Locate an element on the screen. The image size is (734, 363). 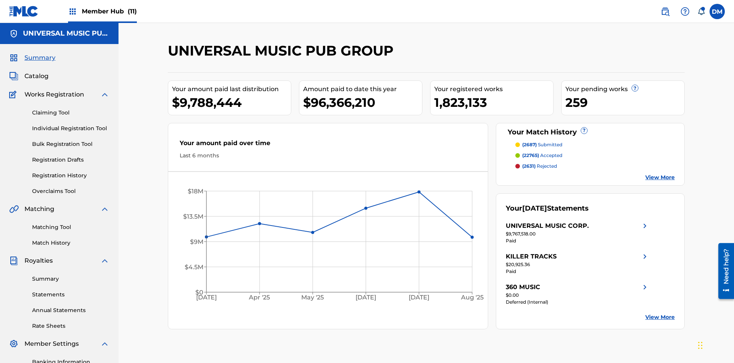
span: Catalog is located at coordinates (36, 76).